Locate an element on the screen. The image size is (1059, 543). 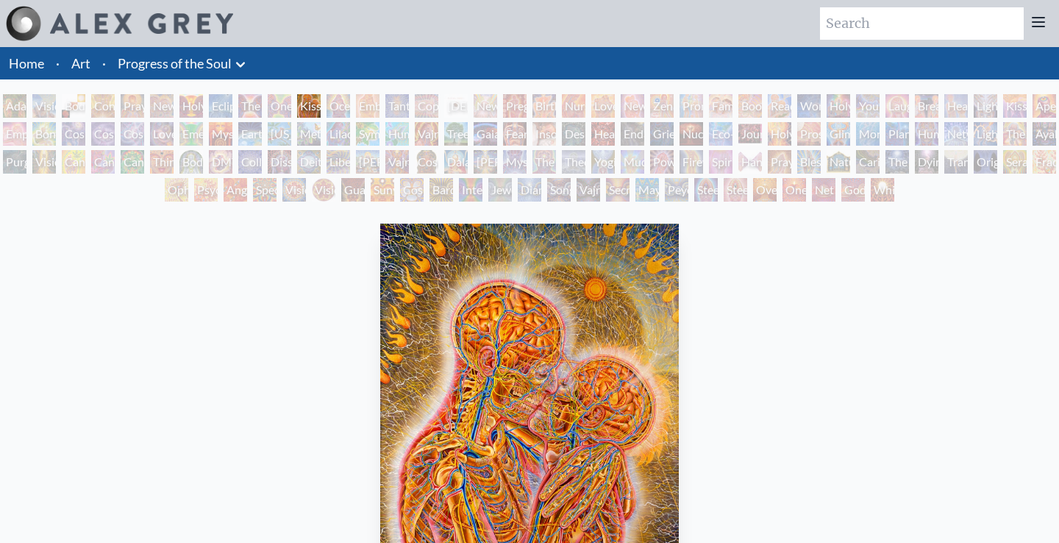
div: Steeplehead 1 is located at coordinates (706, 190).